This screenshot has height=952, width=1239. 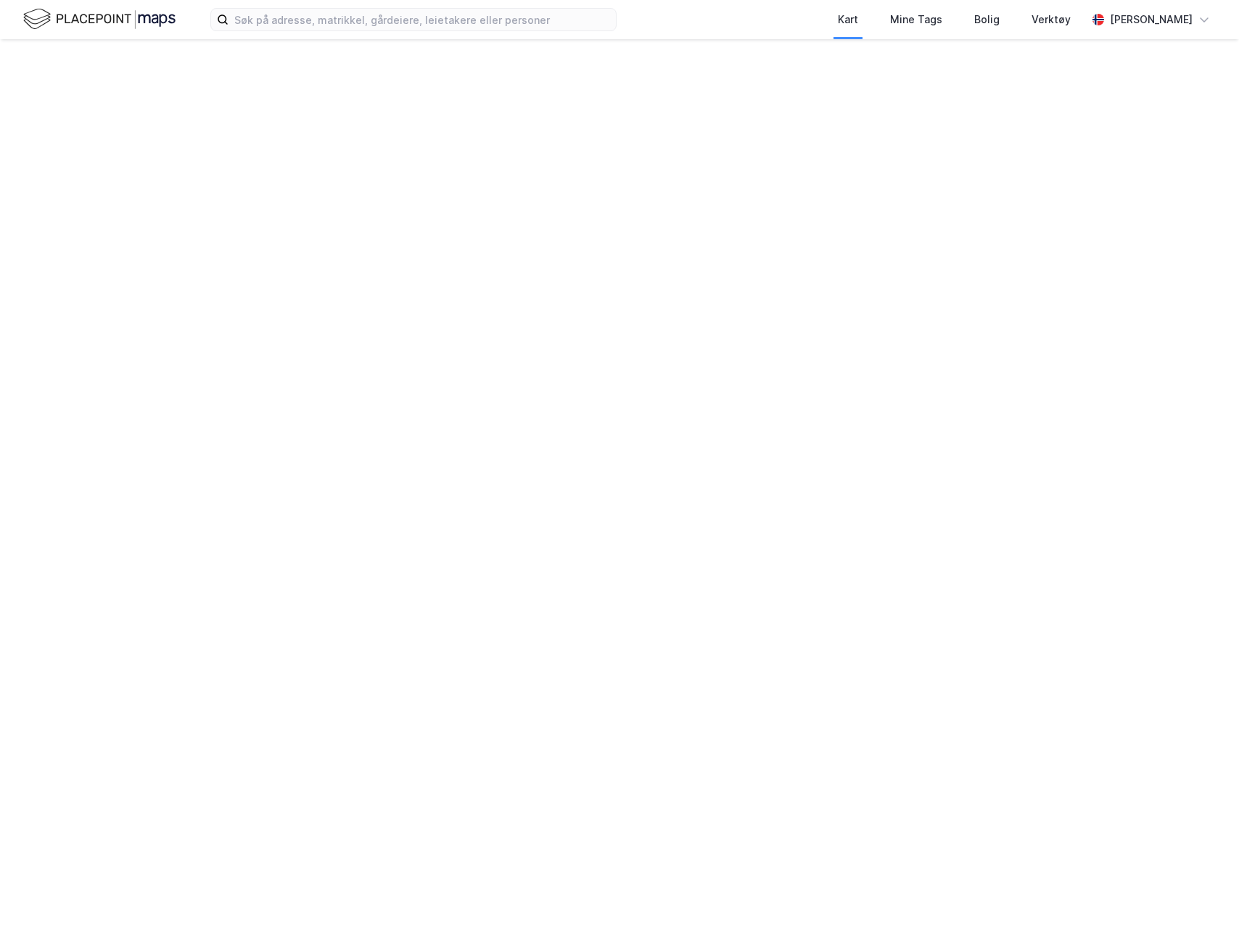 What do you see at coordinates (915, 20) in the screenshot?
I see `div: Mine Tags` at bounding box center [915, 20].